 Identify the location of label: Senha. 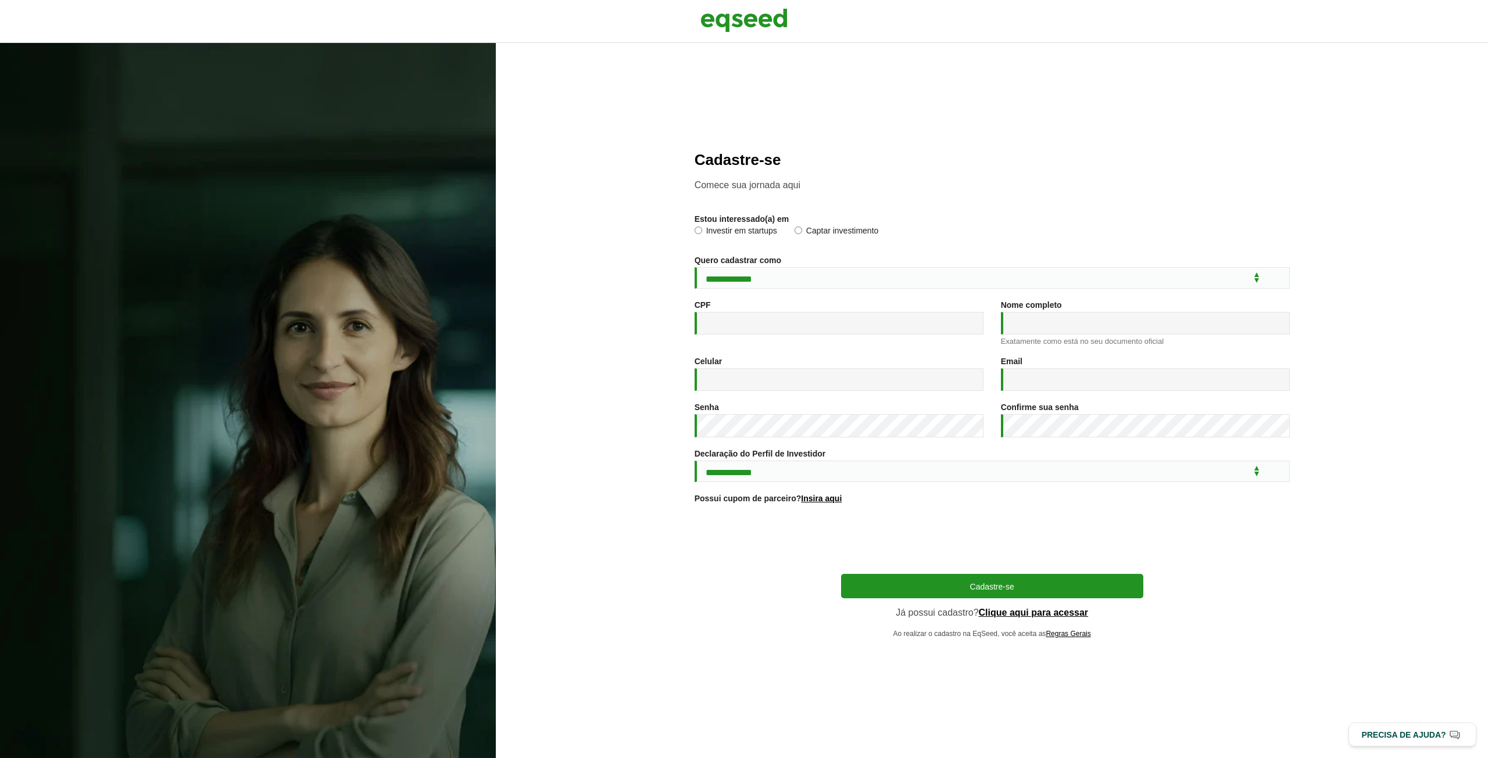
(707, 407).